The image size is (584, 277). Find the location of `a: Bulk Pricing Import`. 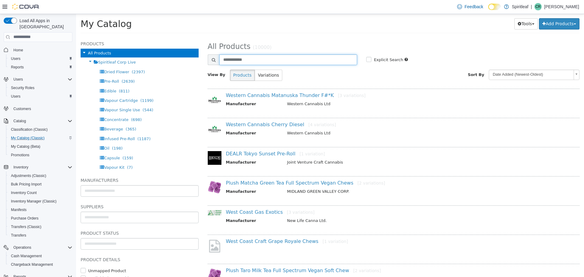

a: Bulk Pricing Import is located at coordinates (26, 184).